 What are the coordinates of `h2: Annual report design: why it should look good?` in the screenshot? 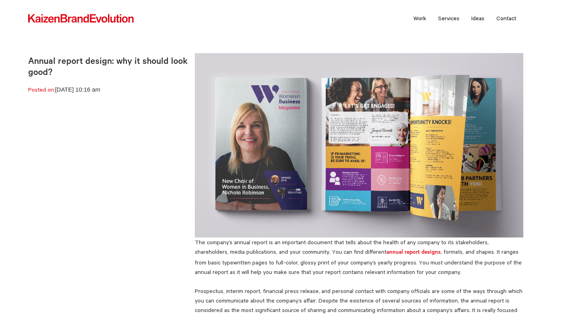 It's located at (109, 68).